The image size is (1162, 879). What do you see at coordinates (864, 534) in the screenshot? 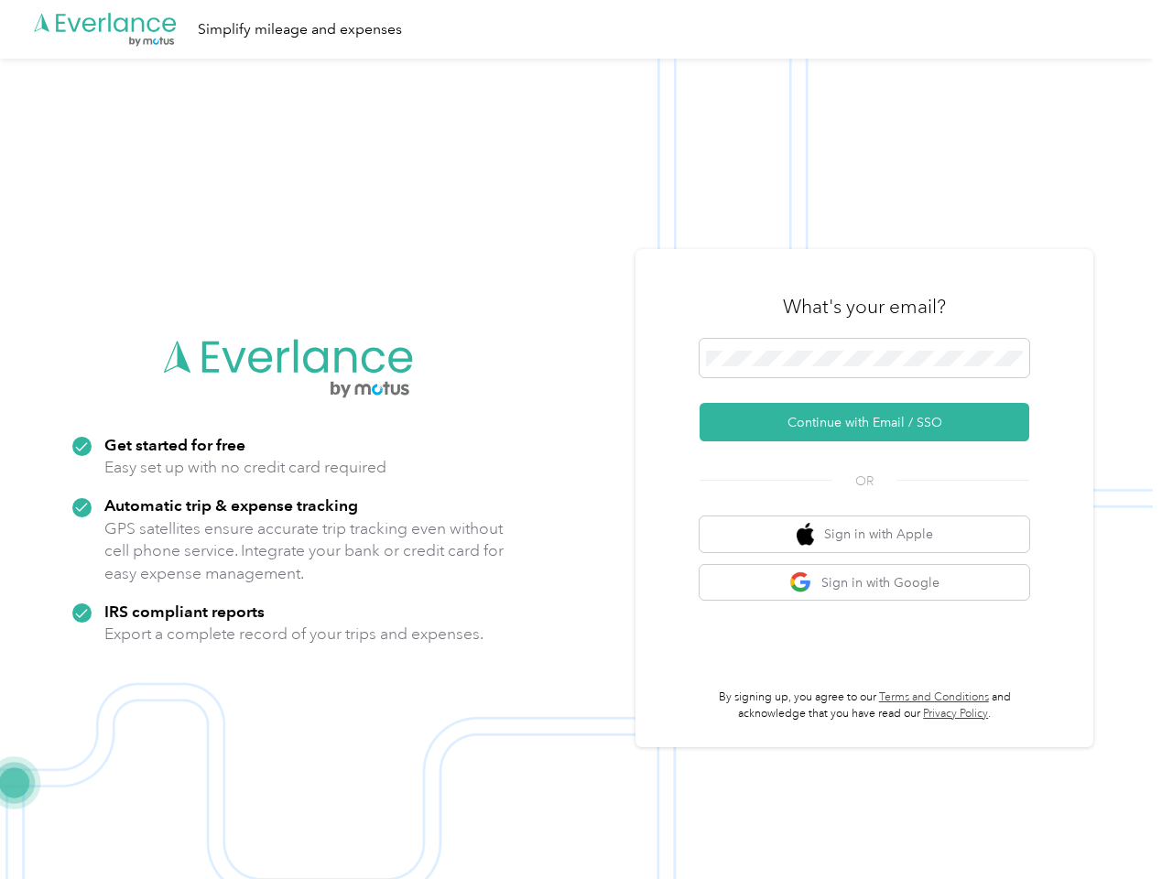
I see `button: apple logoSign in with Apple` at bounding box center [864, 534].